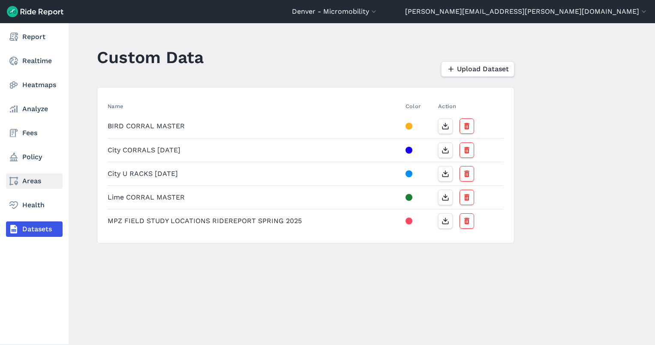 This screenshot has height=345, width=655. I want to click on td: Lime CORRAL MASTER, so click(255, 197).